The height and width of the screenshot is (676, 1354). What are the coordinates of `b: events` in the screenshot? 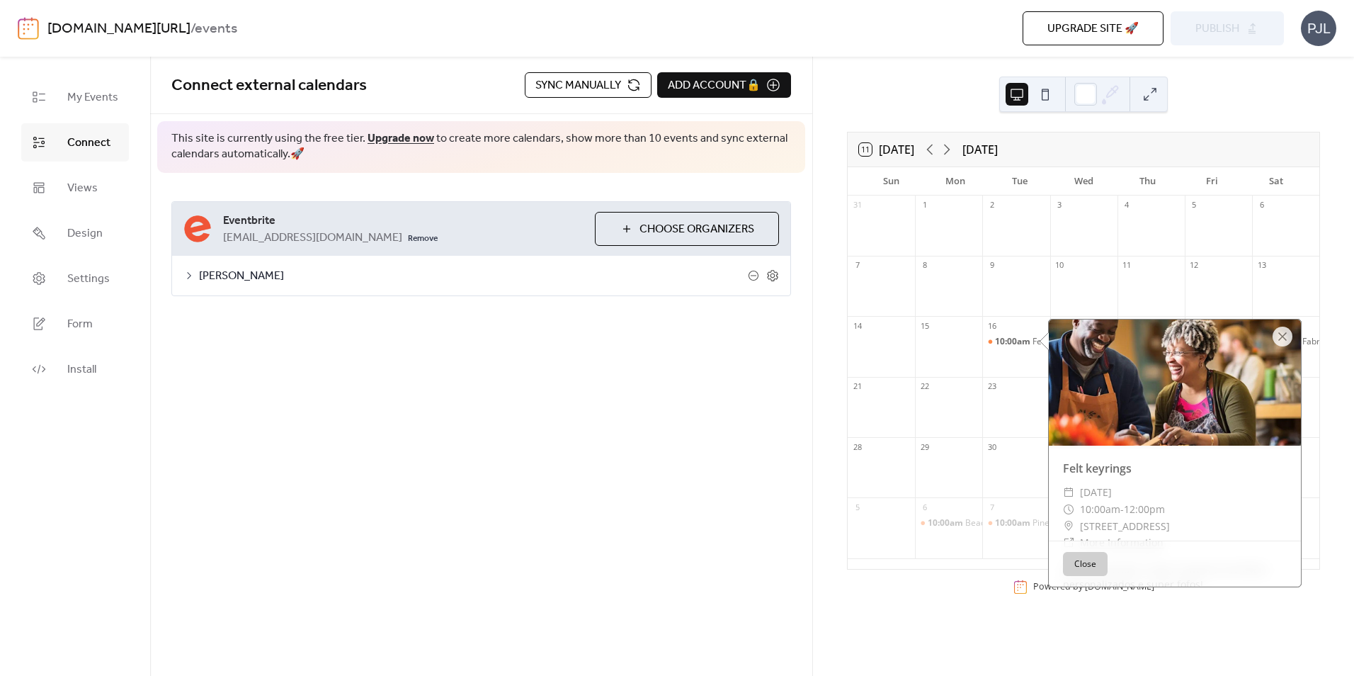 It's located at (216, 29).